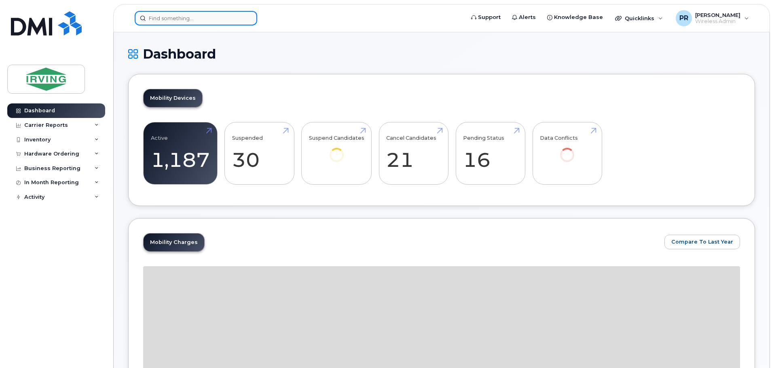 The image size is (774, 368). I want to click on a: Active 1,187, so click(180, 154).